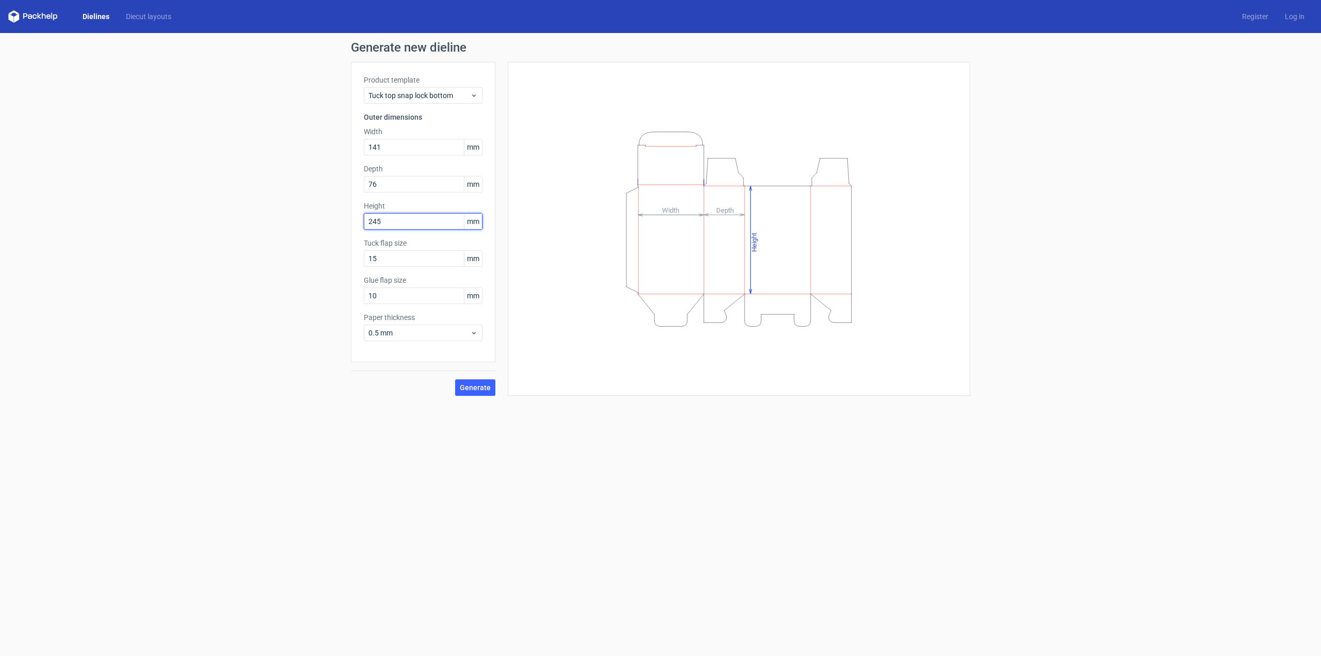  I want to click on h3: Outer dimensions, so click(423, 117).